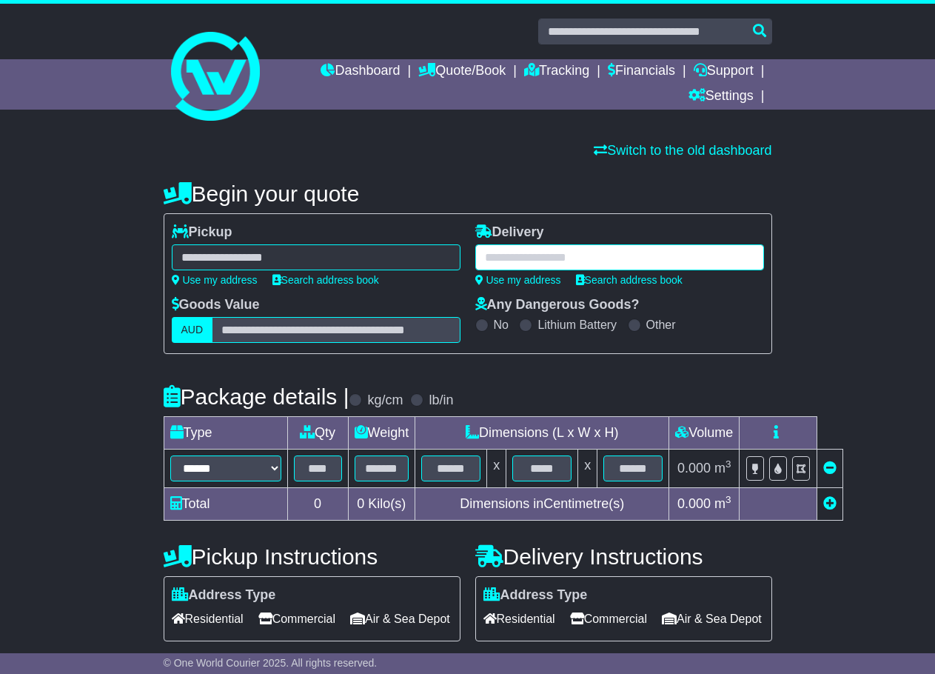 This screenshot has height=674, width=935. What do you see at coordinates (202, 232) in the screenshot?
I see `label: Pickup` at bounding box center [202, 232].